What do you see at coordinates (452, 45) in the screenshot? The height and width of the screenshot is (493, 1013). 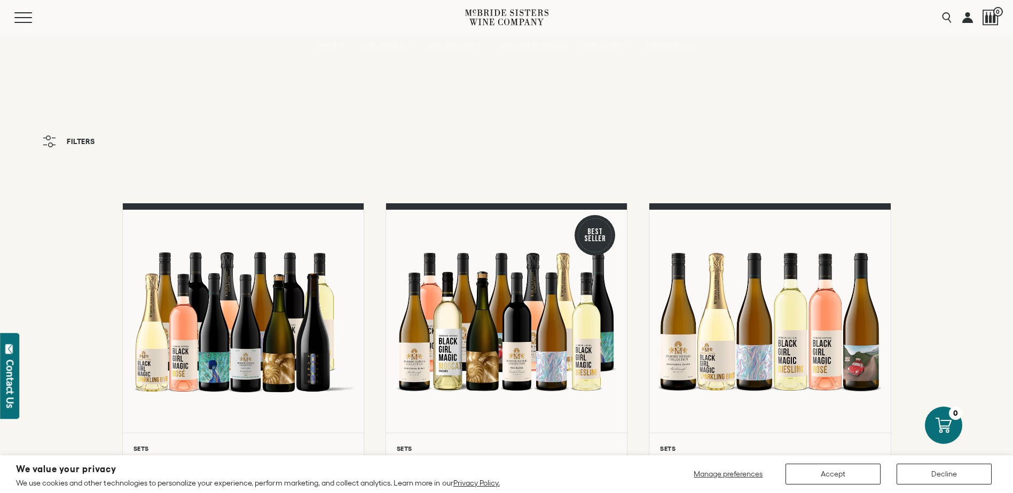 I see `span: JOIN THE CLUB` at bounding box center [452, 45].